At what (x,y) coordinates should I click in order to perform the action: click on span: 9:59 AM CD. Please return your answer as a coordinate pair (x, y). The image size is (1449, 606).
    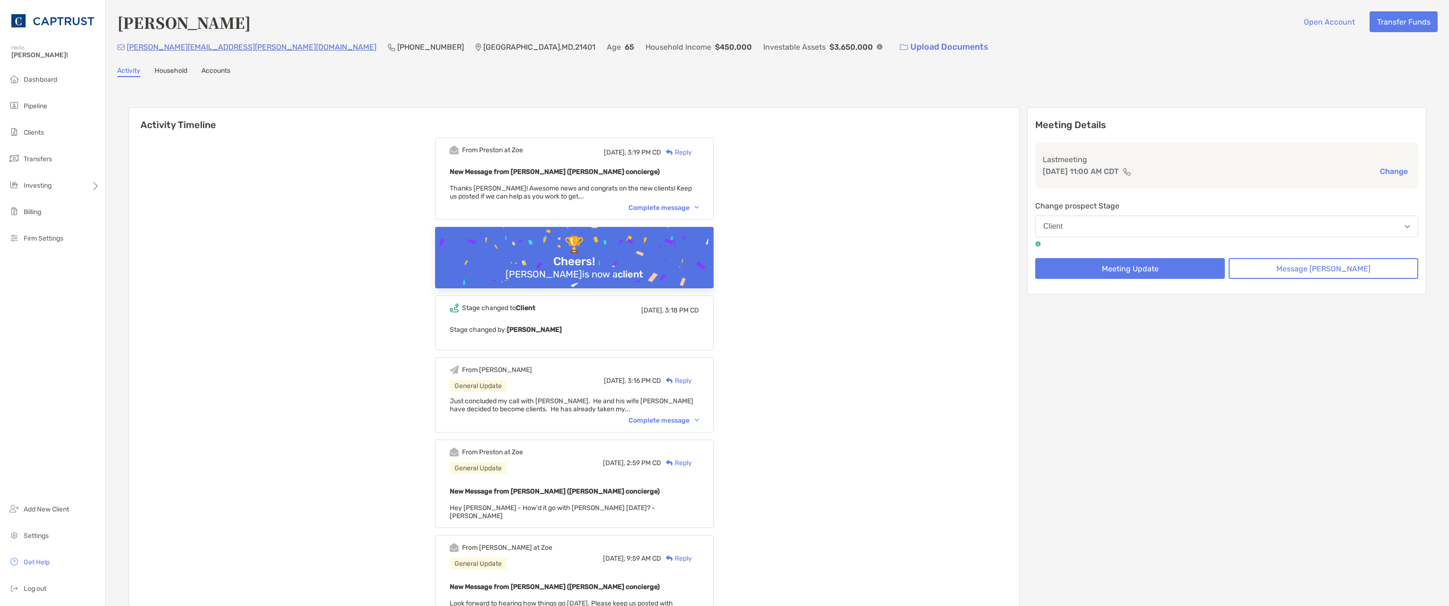
    Looking at the image, I should click on (644, 559).